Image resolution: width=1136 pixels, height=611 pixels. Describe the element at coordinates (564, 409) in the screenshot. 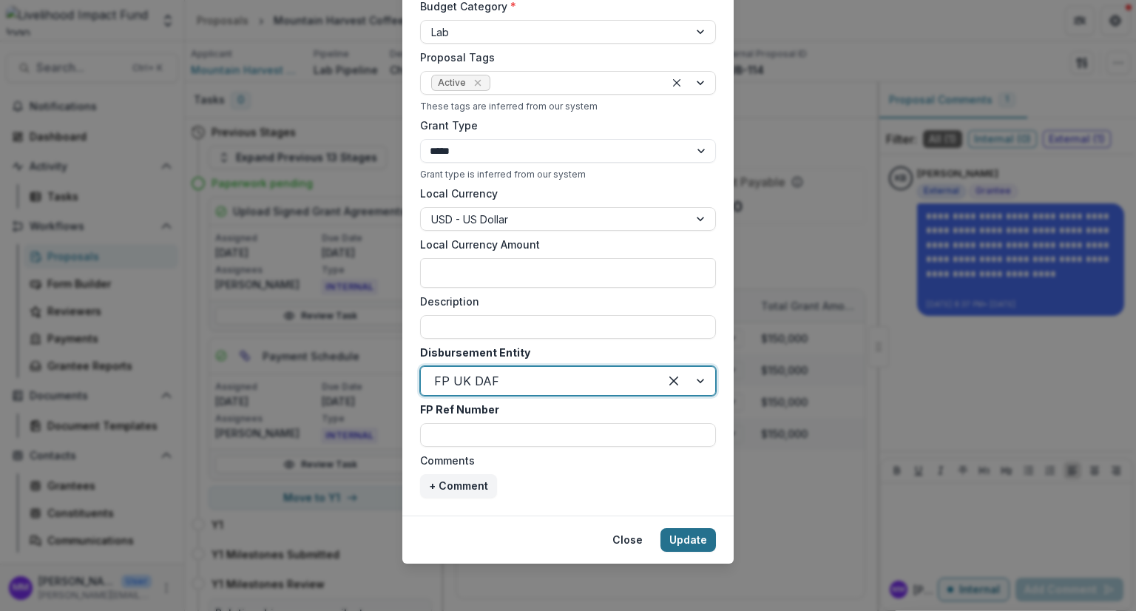

I see `label: FP Ref Number` at that location.